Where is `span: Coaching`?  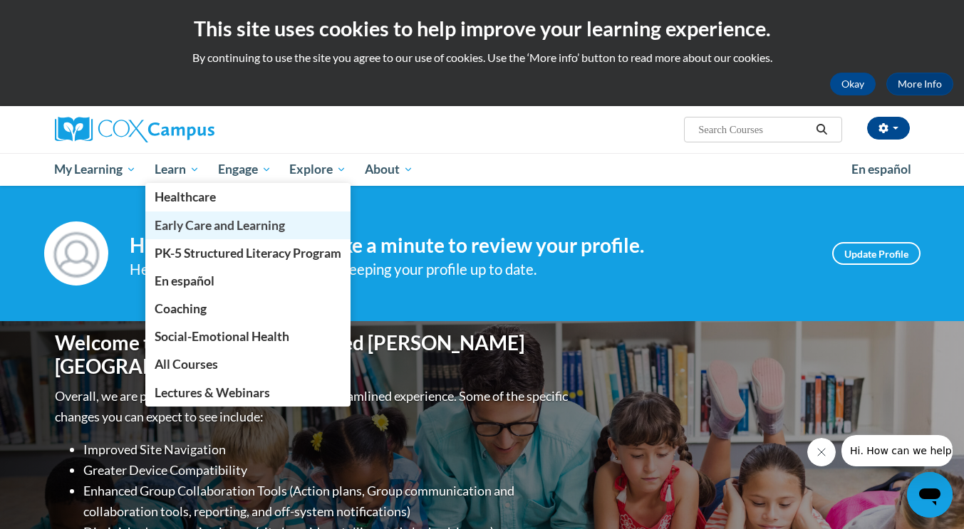
span: Coaching is located at coordinates (180, 308).